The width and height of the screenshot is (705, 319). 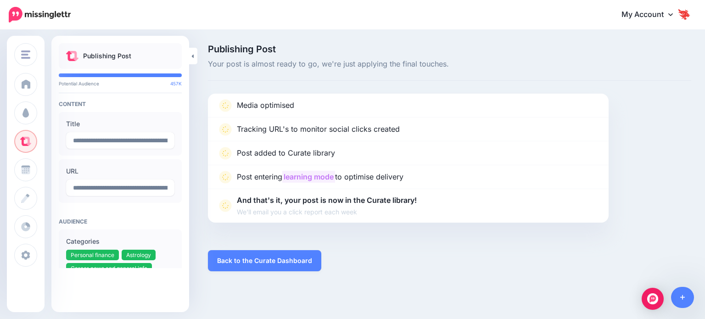 I want to click on span: Your post is almost ready to go, we're just applying the final touches., so click(x=449, y=64).